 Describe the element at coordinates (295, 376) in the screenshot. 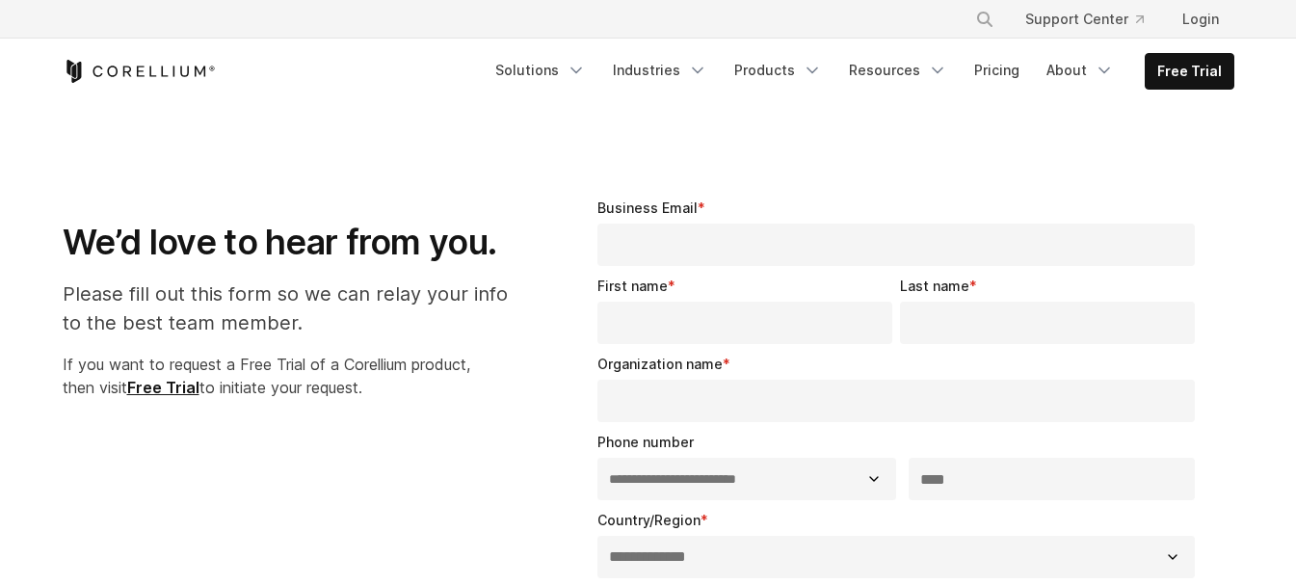

I see `p: If you want to request a Free Trial of a Corellium product, then visit to initiate your request.` at that location.